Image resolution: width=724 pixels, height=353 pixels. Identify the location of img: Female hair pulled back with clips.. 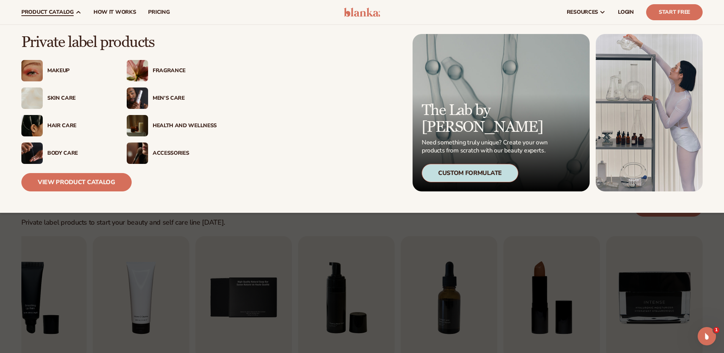
(32, 126).